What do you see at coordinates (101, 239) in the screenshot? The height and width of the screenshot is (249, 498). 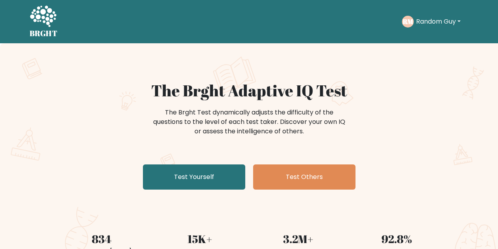 I see `div: 834` at bounding box center [101, 239].